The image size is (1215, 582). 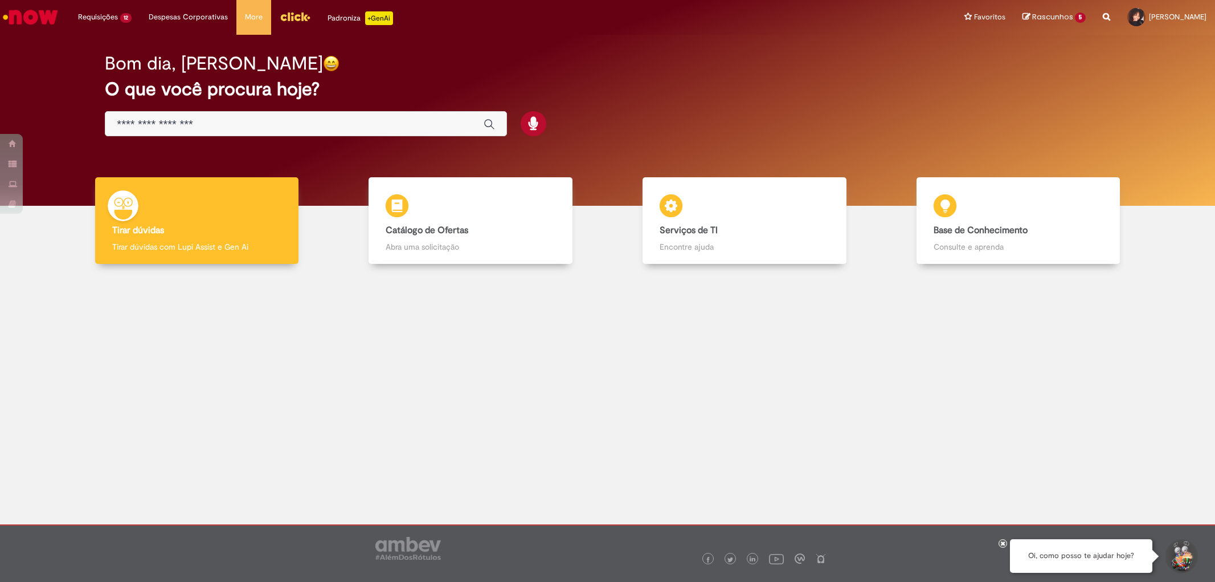 What do you see at coordinates (1080, 18) in the screenshot?
I see `span: 5` at bounding box center [1080, 18].